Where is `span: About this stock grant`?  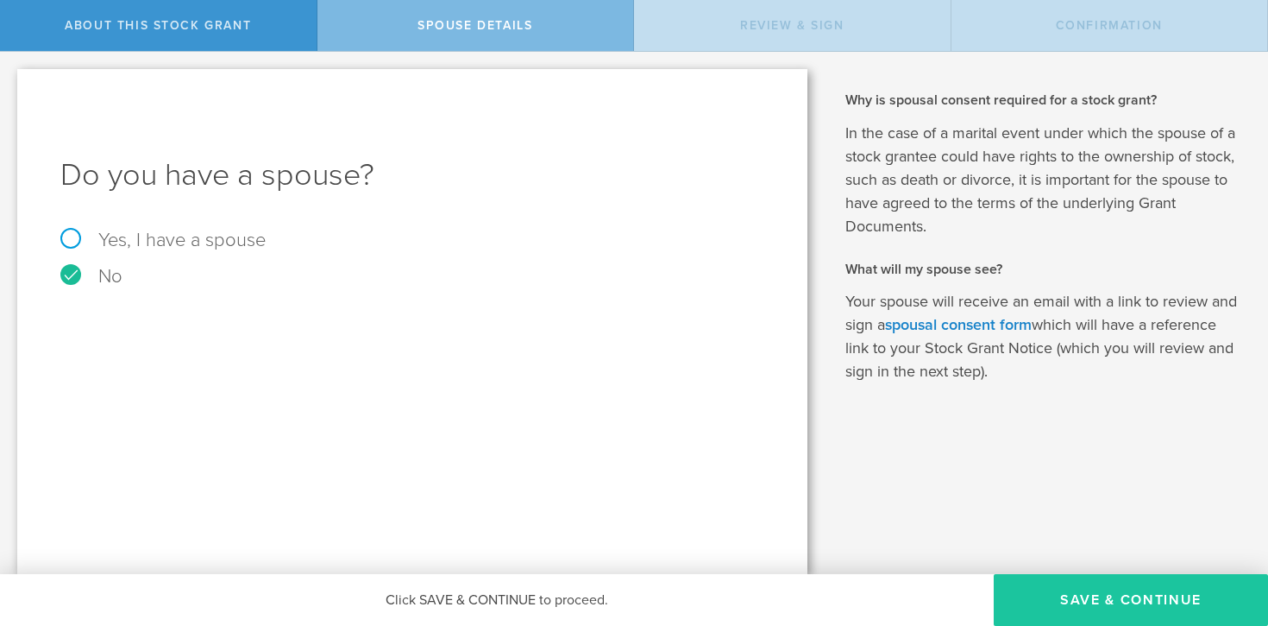 span: About this stock grant is located at coordinates (158, 25).